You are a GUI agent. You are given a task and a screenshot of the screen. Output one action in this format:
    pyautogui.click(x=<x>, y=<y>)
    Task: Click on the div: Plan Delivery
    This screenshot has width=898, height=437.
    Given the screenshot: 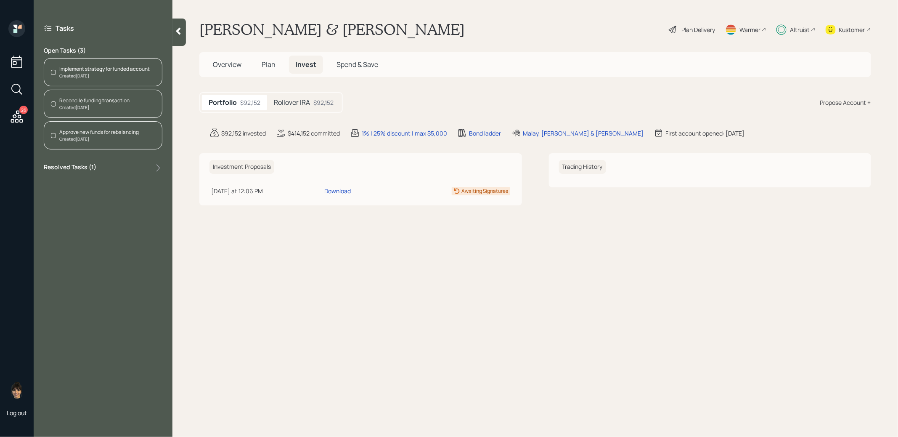 What is the action you would take?
    pyautogui.click(x=698, y=29)
    